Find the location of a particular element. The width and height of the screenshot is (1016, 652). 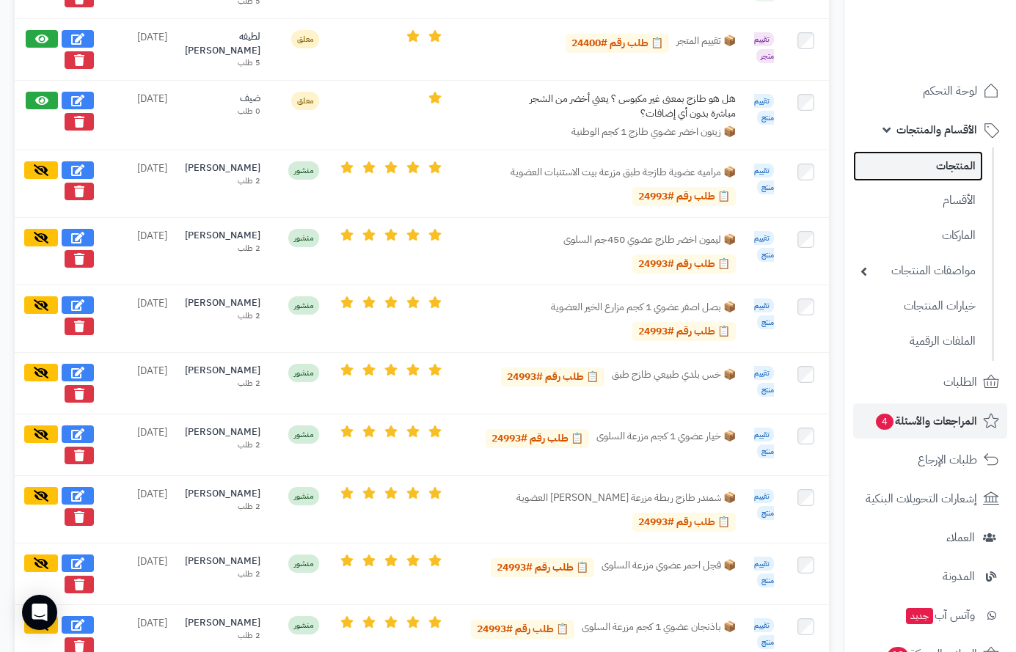

span: 📦 فجل احمر عضوي مزرعة السلوى is located at coordinates (668, 568).